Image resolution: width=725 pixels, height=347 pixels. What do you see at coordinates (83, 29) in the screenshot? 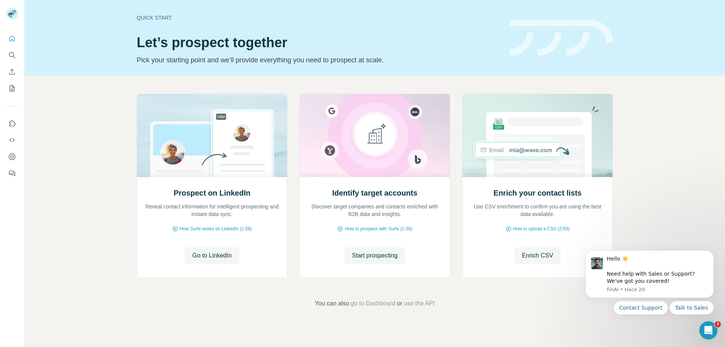
I see `div: Hello ☀️ ​ Need help with Sales or Support? We've got you covered!` at bounding box center [83, 29].